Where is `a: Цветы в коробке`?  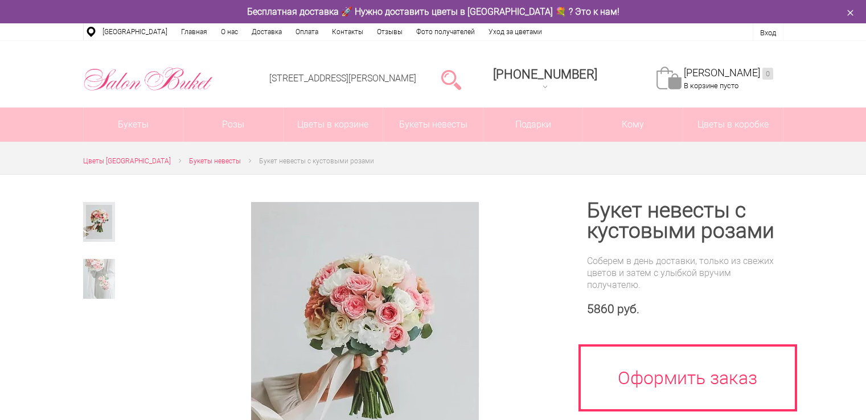
a: Цветы в коробке is located at coordinates (732, 125).